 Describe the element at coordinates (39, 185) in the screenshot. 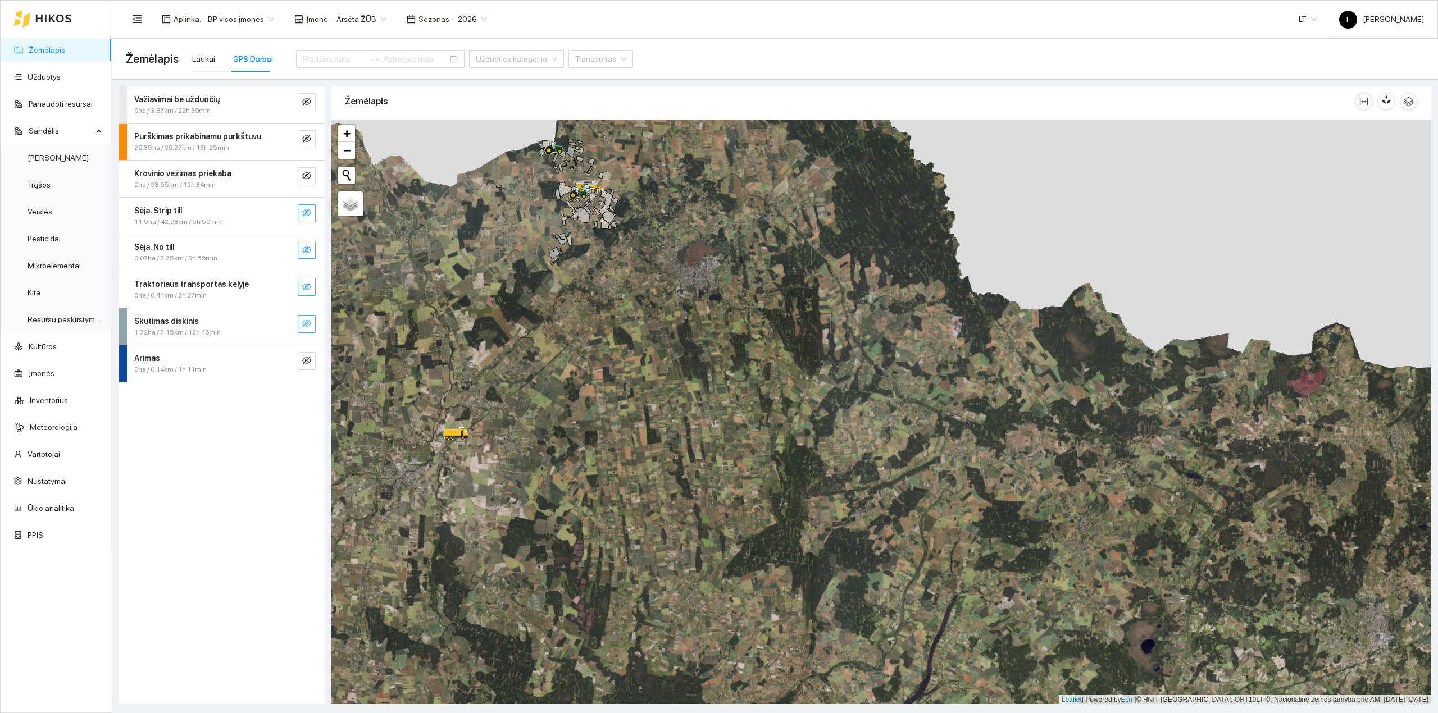

I see `a: Trąšos` at that location.